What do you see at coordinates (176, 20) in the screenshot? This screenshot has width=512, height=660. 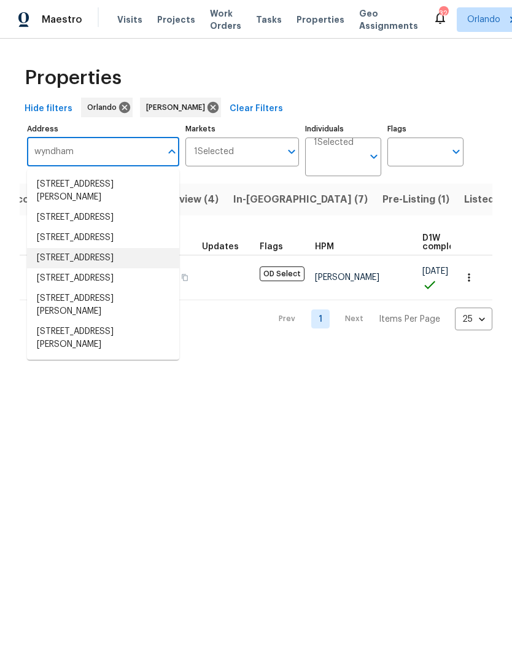 I see `span: Projects` at bounding box center [176, 20].